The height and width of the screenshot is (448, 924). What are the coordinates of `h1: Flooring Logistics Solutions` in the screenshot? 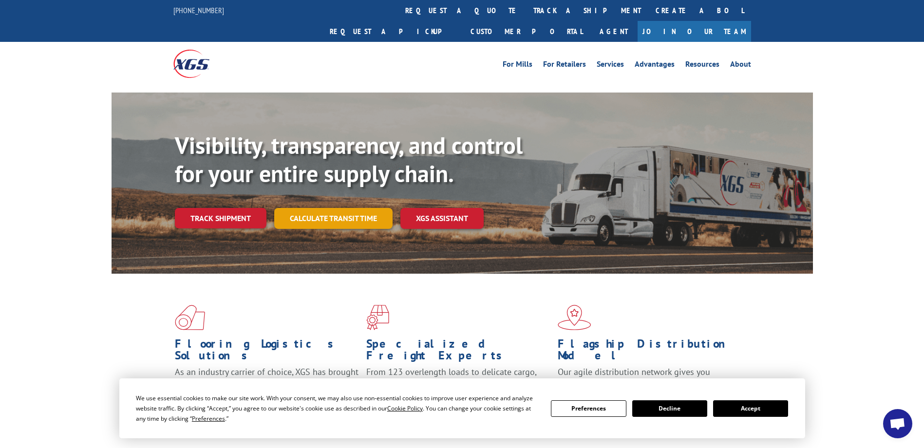 It's located at (267, 352).